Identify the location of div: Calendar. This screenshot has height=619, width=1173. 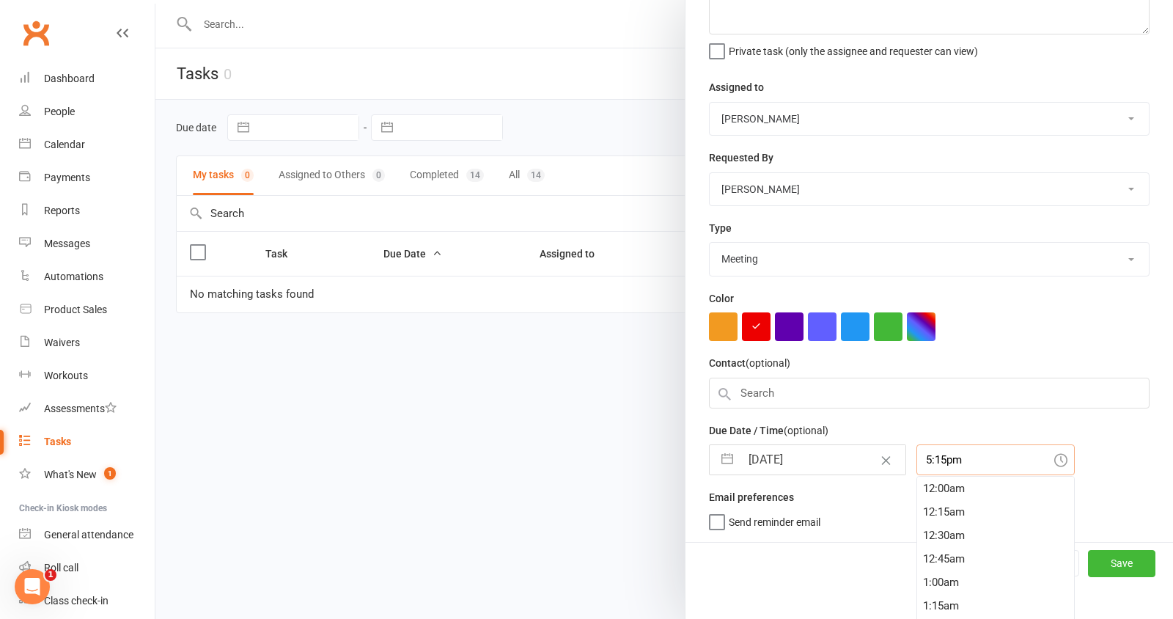
(65, 144).